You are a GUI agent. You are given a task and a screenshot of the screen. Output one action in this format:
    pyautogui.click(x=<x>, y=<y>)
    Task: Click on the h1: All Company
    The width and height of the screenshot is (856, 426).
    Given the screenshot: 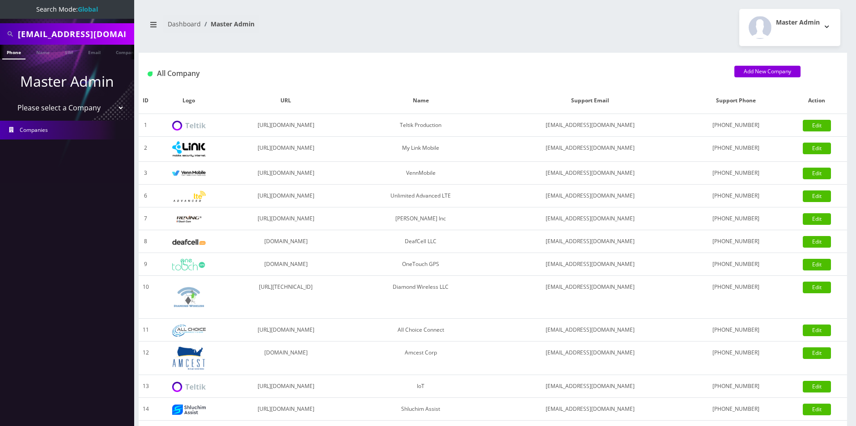 What is the action you would take?
    pyautogui.click(x=434, y=73)
    